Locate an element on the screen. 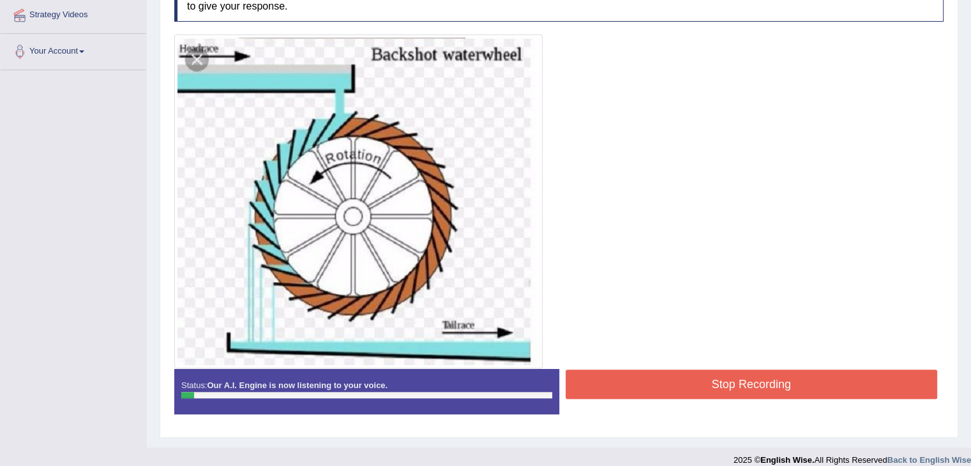 This screenshot has height=466, width=971. strong: Back to English Wise is located at coordinates (929, 460).